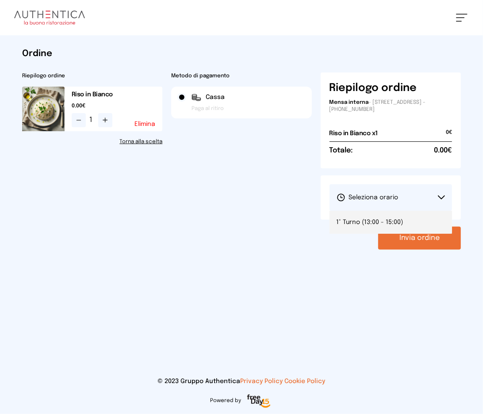 This screenshot has height=414, width=483. What do you see at coordinates (390, 198) in the screenshot?
I see `button: Seleziona orario` at bounding box center [390, 198].